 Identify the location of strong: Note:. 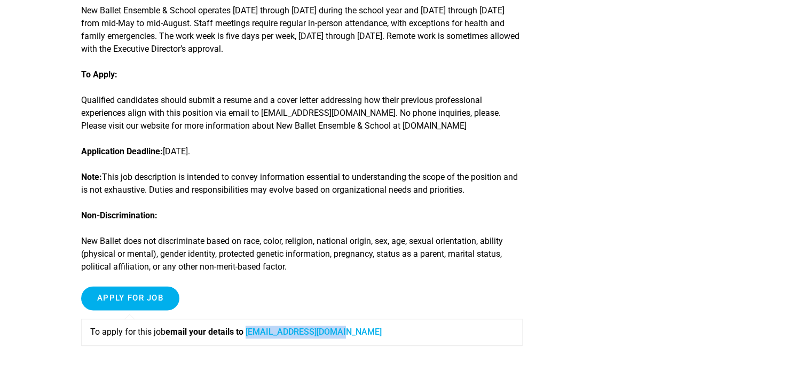
(91, 177).